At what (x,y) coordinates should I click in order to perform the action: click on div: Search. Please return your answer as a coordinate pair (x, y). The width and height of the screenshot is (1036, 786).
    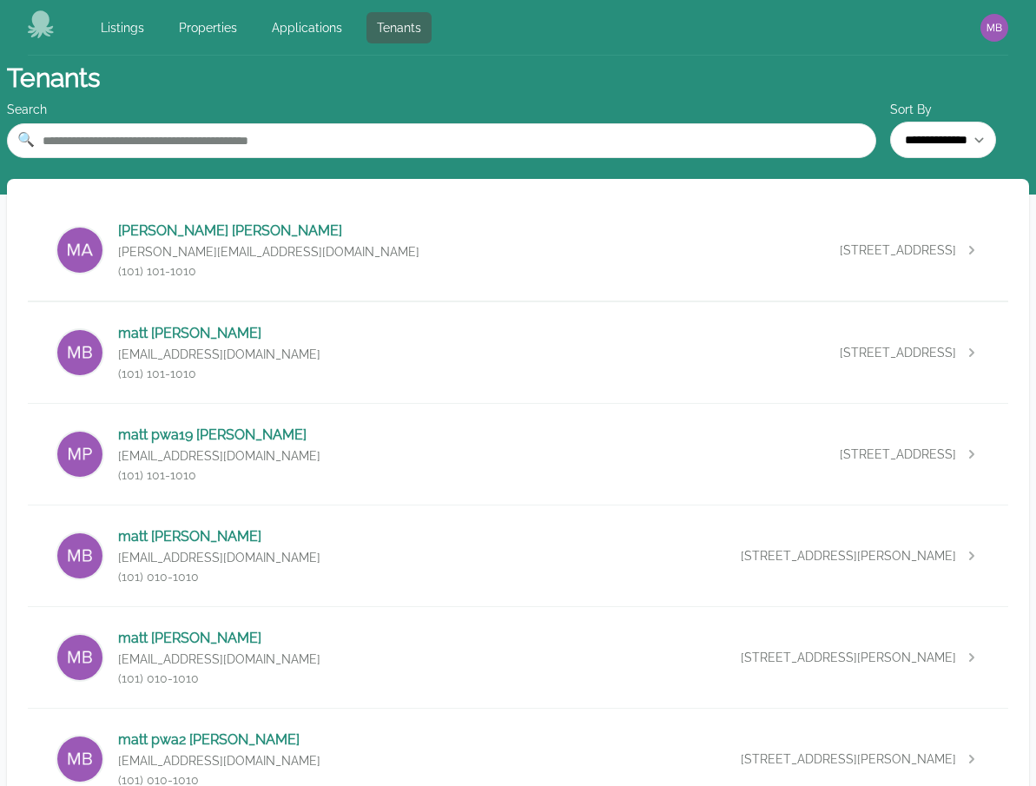
    Looking at the image, I should click on (441, 109).